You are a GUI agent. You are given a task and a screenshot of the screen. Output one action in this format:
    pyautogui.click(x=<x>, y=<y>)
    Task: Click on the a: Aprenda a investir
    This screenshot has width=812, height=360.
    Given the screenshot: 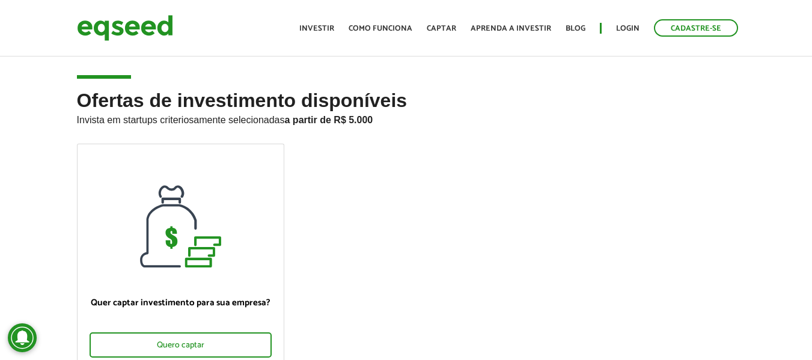 What is the action you would take?
    pyautogui.click(x=511, y=28)
    